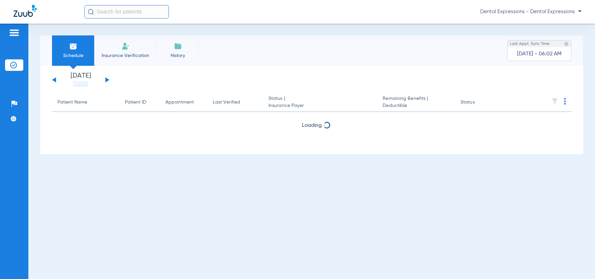 The image size is (595, 279). What do you see at coordinates (565, 101) in the screenshot?
I see `img: group-dot-blue.svg` at bounding box center [565, 101].